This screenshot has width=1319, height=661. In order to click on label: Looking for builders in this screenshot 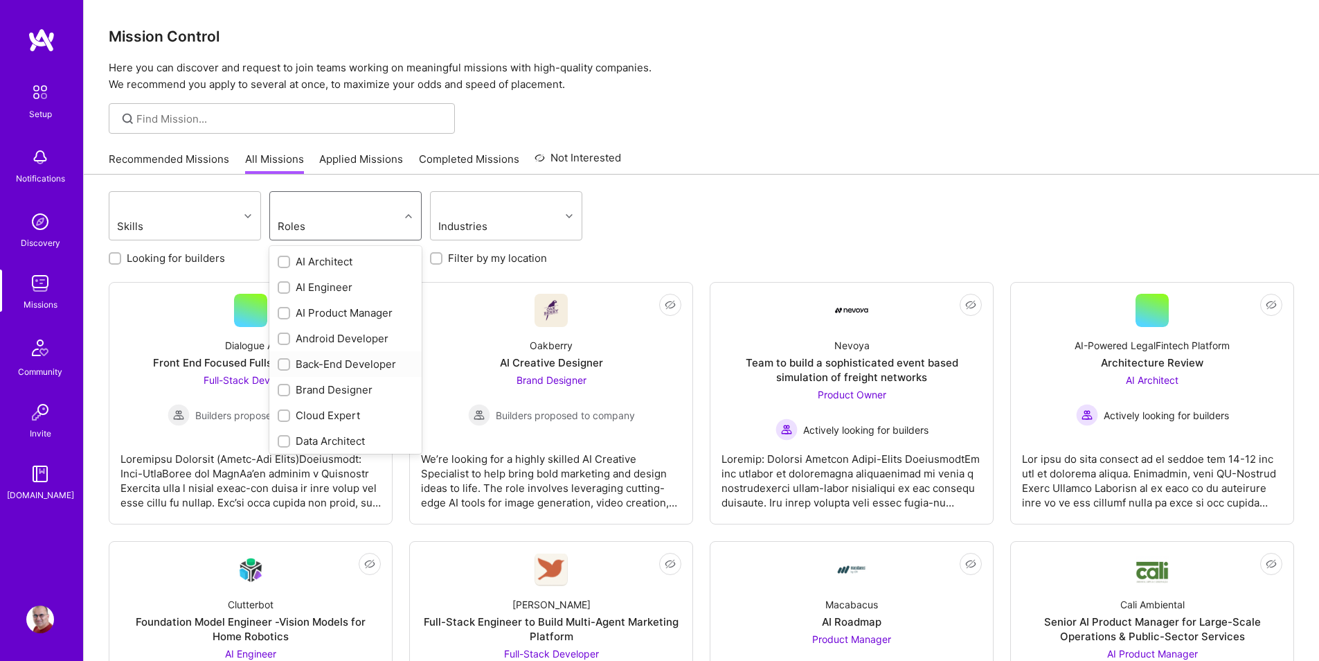, I will do `click(176, 258)`.